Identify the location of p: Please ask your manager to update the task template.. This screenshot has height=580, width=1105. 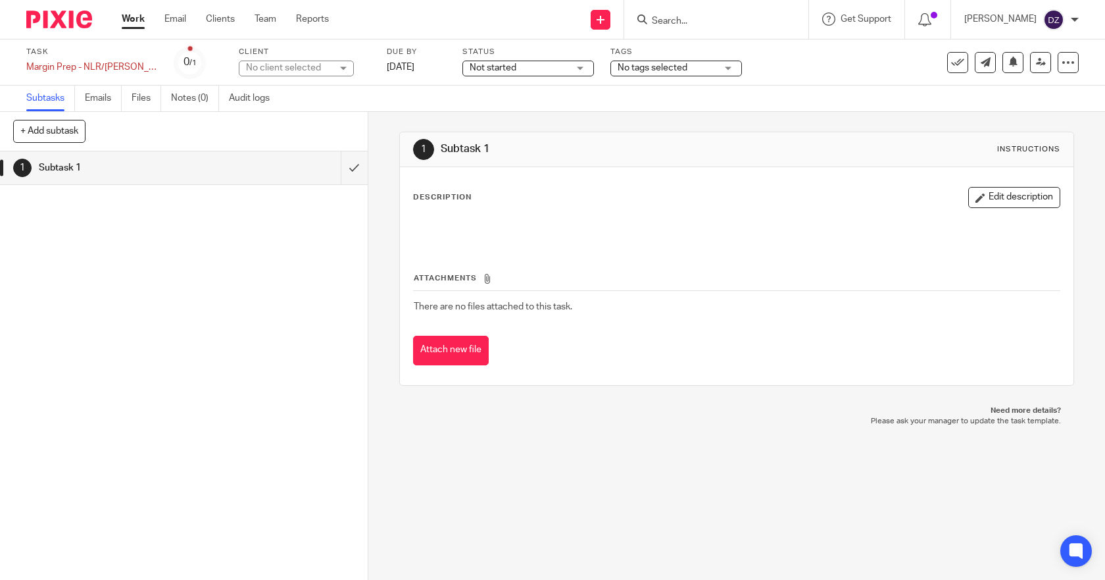
(737, 421).